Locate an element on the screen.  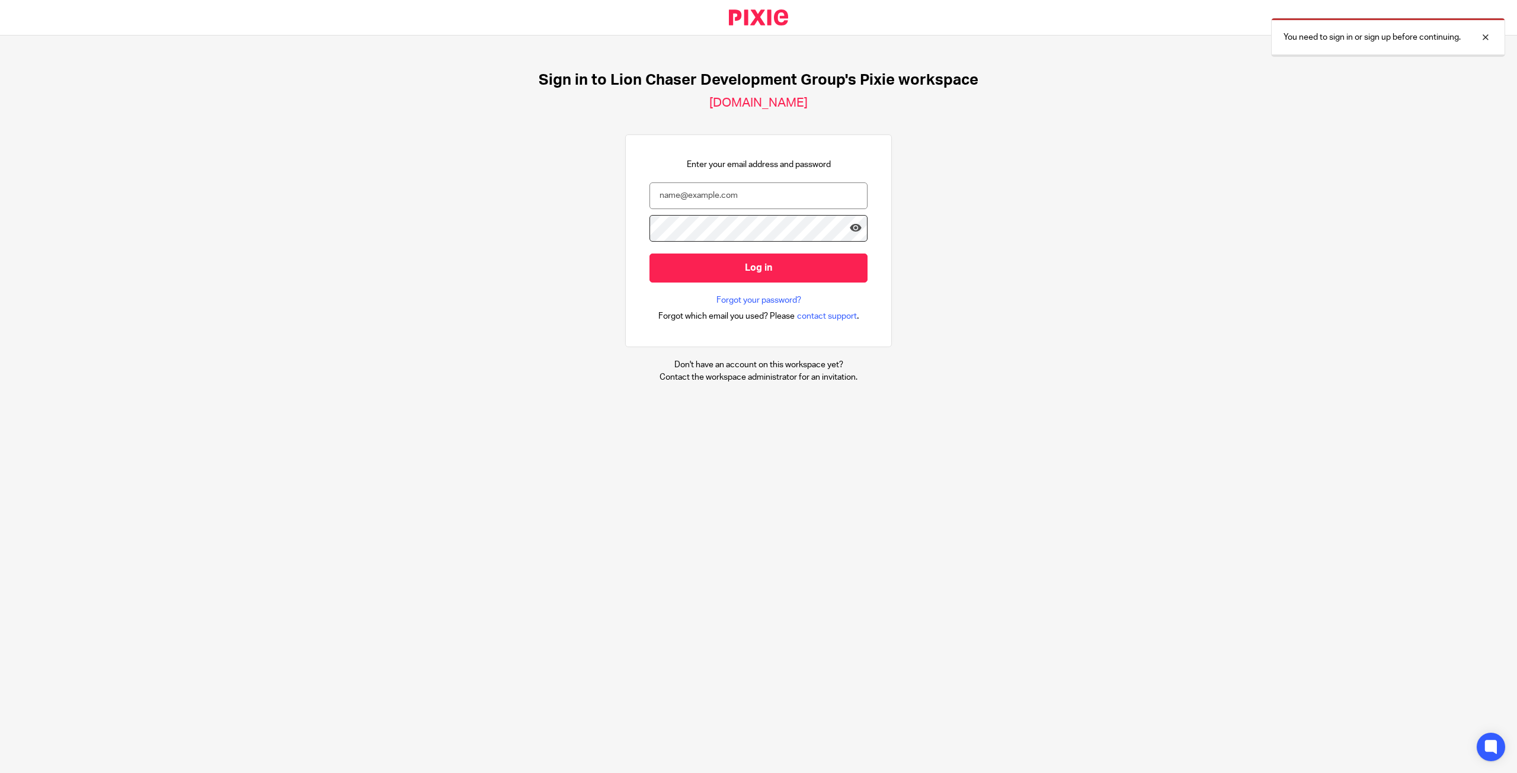
input: name@example.com is located at coordinates (759, 196).